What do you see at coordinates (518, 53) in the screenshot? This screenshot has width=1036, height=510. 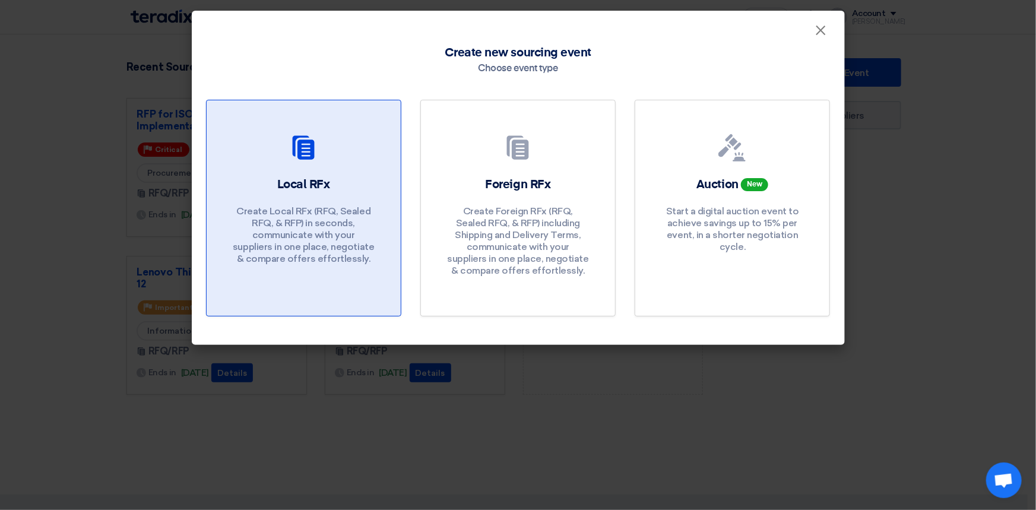 I see `span: Create new sourcing event` at bounding box center [518, 53].